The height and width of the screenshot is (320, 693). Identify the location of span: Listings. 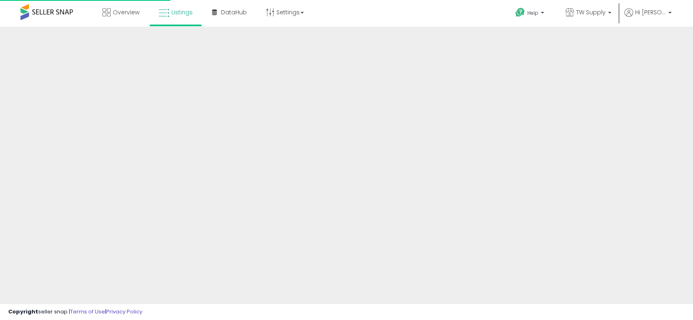
(182, 12).